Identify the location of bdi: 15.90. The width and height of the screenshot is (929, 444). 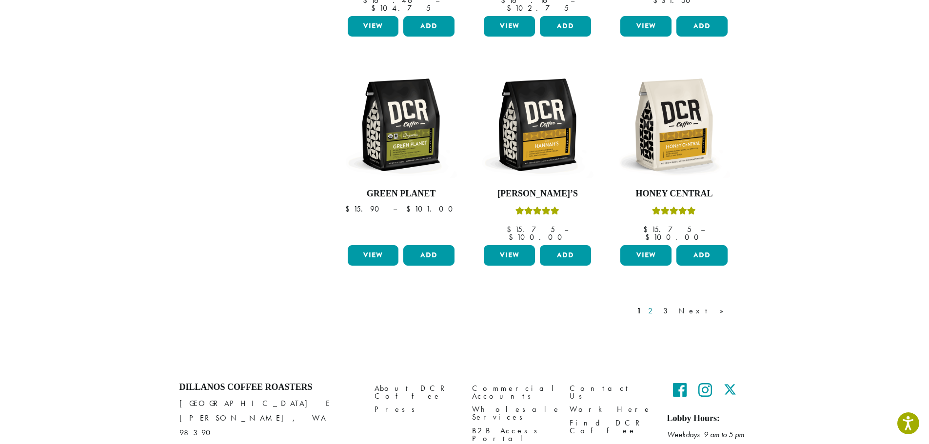
(364, 209).